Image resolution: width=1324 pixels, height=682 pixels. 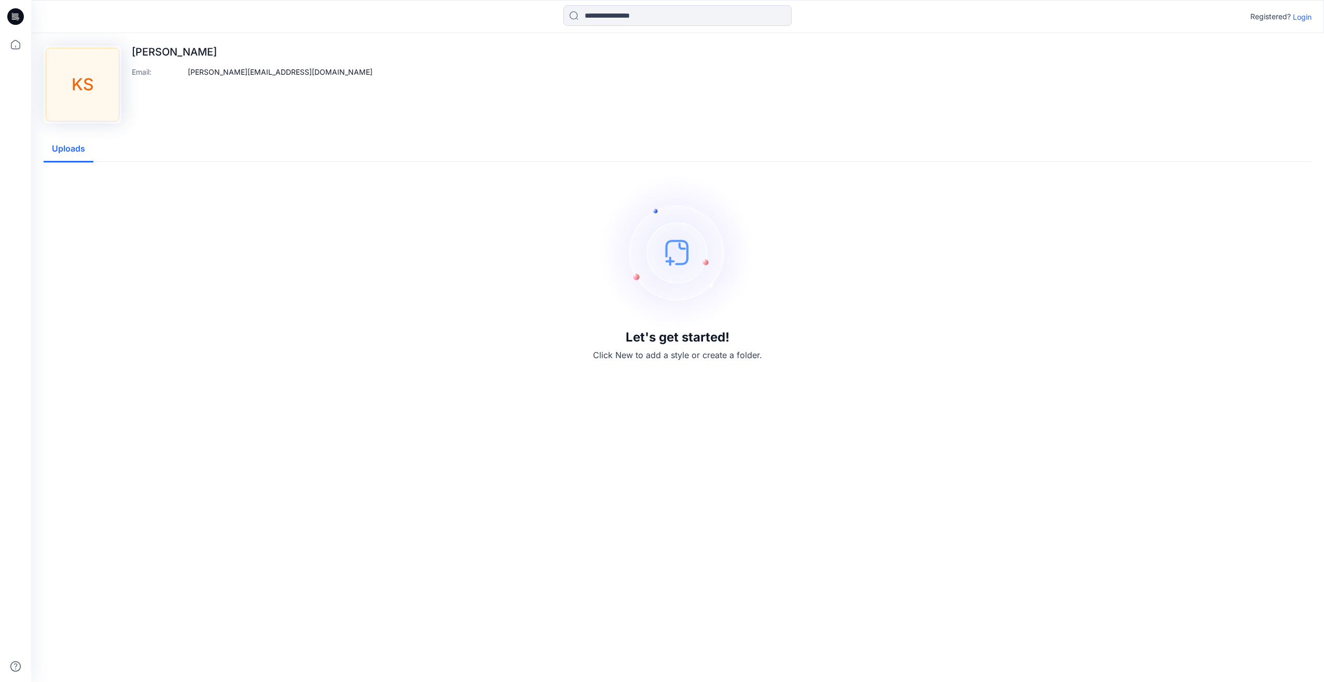 What do you see at coordinates (68, 149) in the screenshot?
I see `button: Uploads` at bounding box center [68, 149].